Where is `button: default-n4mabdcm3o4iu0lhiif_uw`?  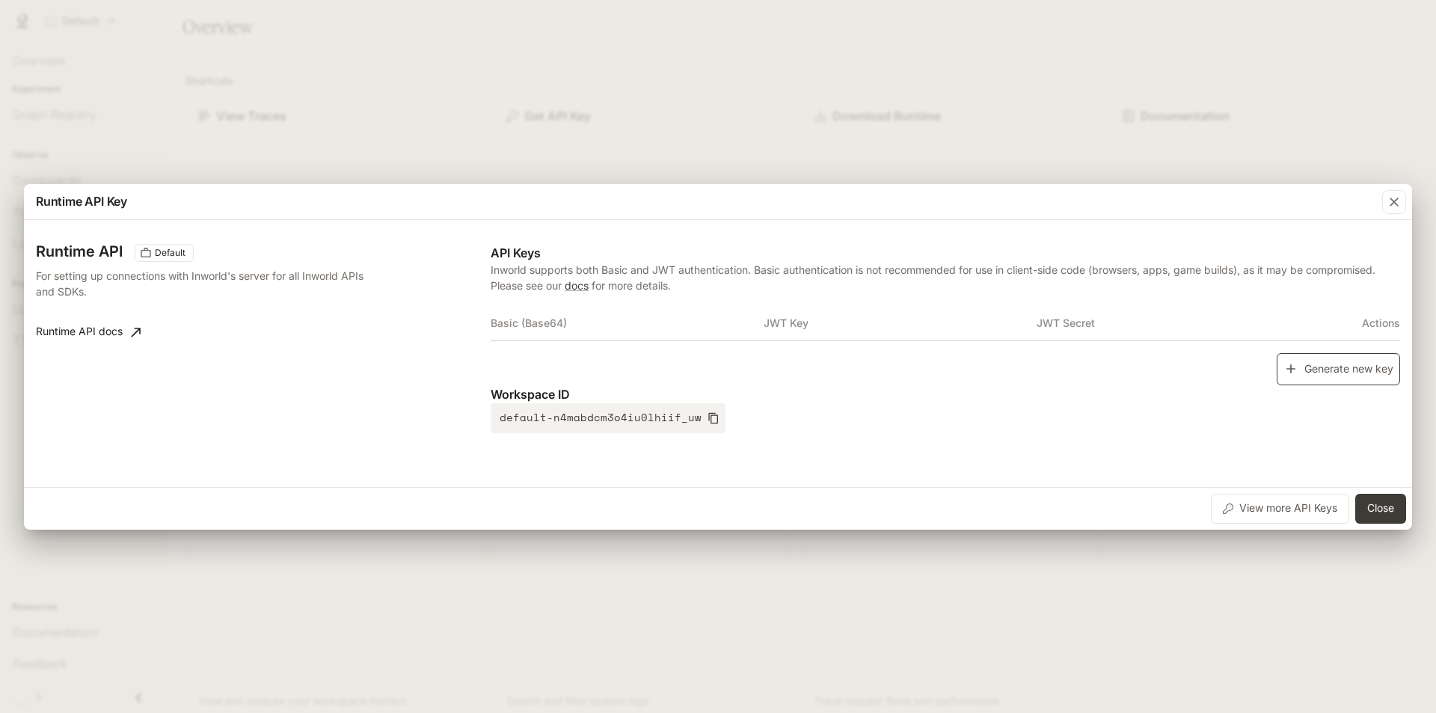
button: default-n4mabdcm3o4iu0lhiif_uw is located at coordinates (608, 418).